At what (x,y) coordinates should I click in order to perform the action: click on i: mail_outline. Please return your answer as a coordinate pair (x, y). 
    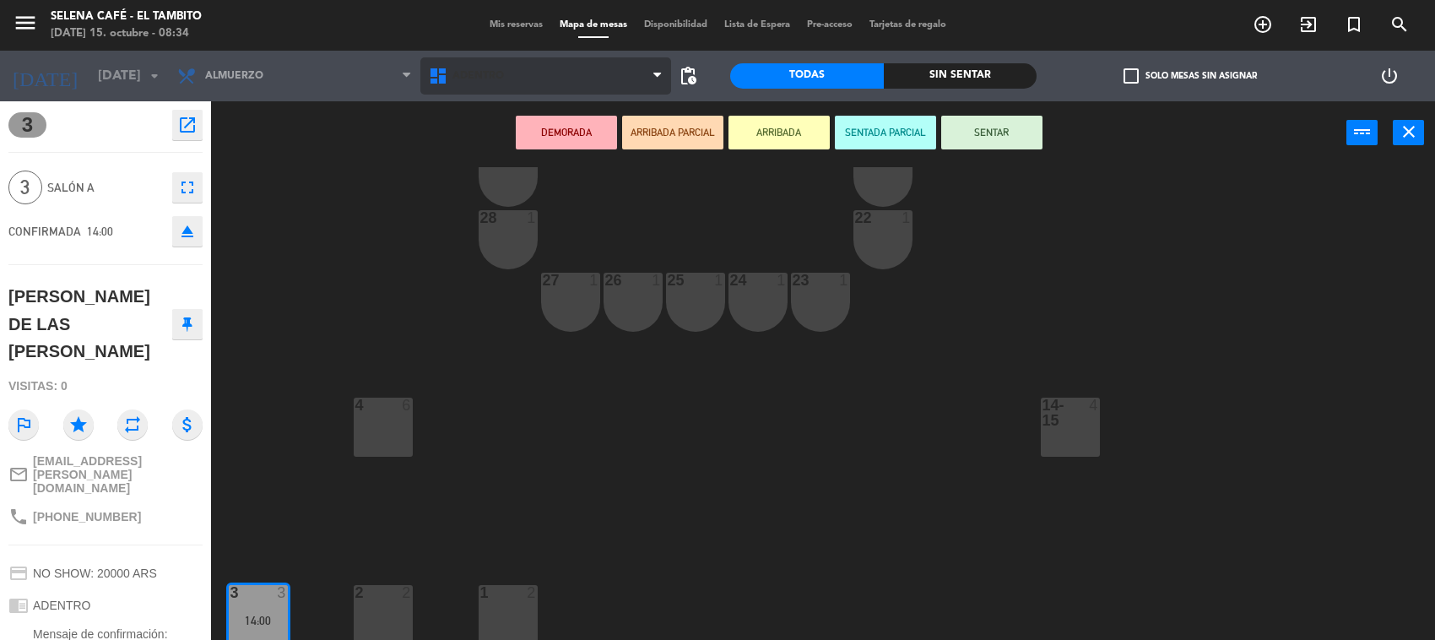
    Looking at the image, I should click on (19, 475).